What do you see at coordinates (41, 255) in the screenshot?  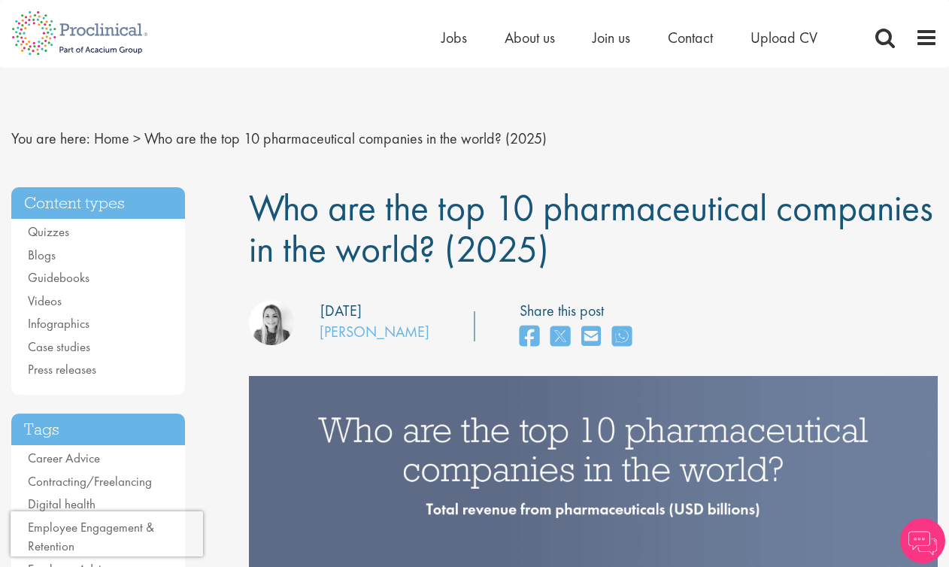 I see `a: Blogs` at bounding box center [41, 255].